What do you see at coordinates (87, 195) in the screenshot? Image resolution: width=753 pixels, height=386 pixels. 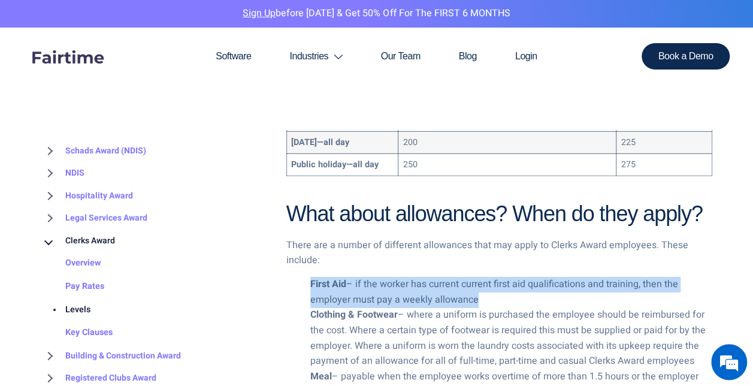 I see `a: Hospitality Award` at bounding box center [87, 195].